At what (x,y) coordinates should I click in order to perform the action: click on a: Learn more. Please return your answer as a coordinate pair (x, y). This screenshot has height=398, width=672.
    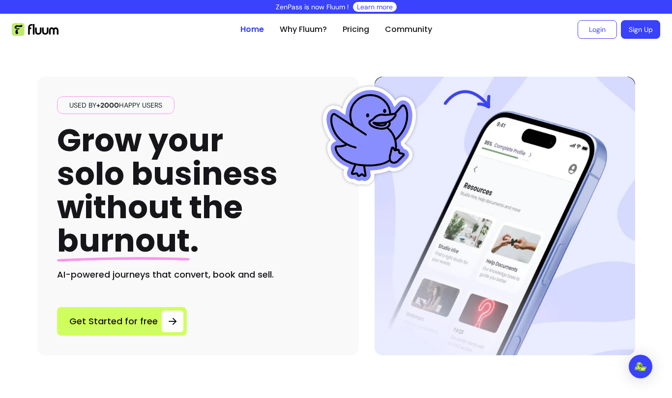
    Looking at the image, I should click on (375, 7).